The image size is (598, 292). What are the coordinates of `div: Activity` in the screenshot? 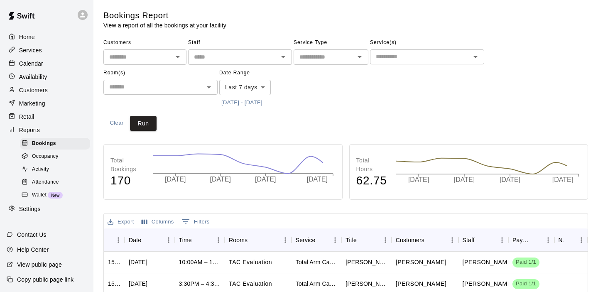 It's located at (55, 169).